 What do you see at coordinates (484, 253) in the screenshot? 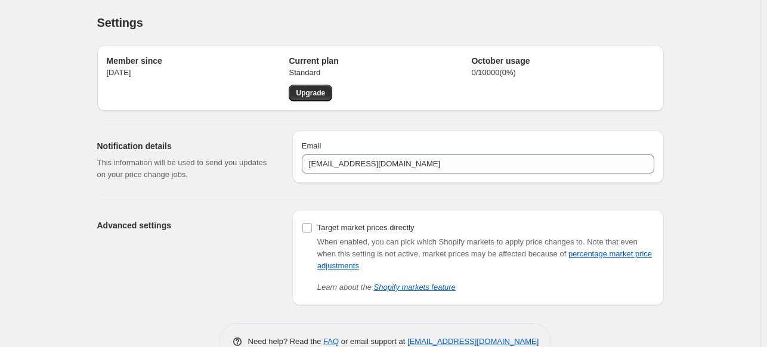
I see `span: Note that even when this setting is not active, market prices may be affected because of` at bounding box center [484, 253].